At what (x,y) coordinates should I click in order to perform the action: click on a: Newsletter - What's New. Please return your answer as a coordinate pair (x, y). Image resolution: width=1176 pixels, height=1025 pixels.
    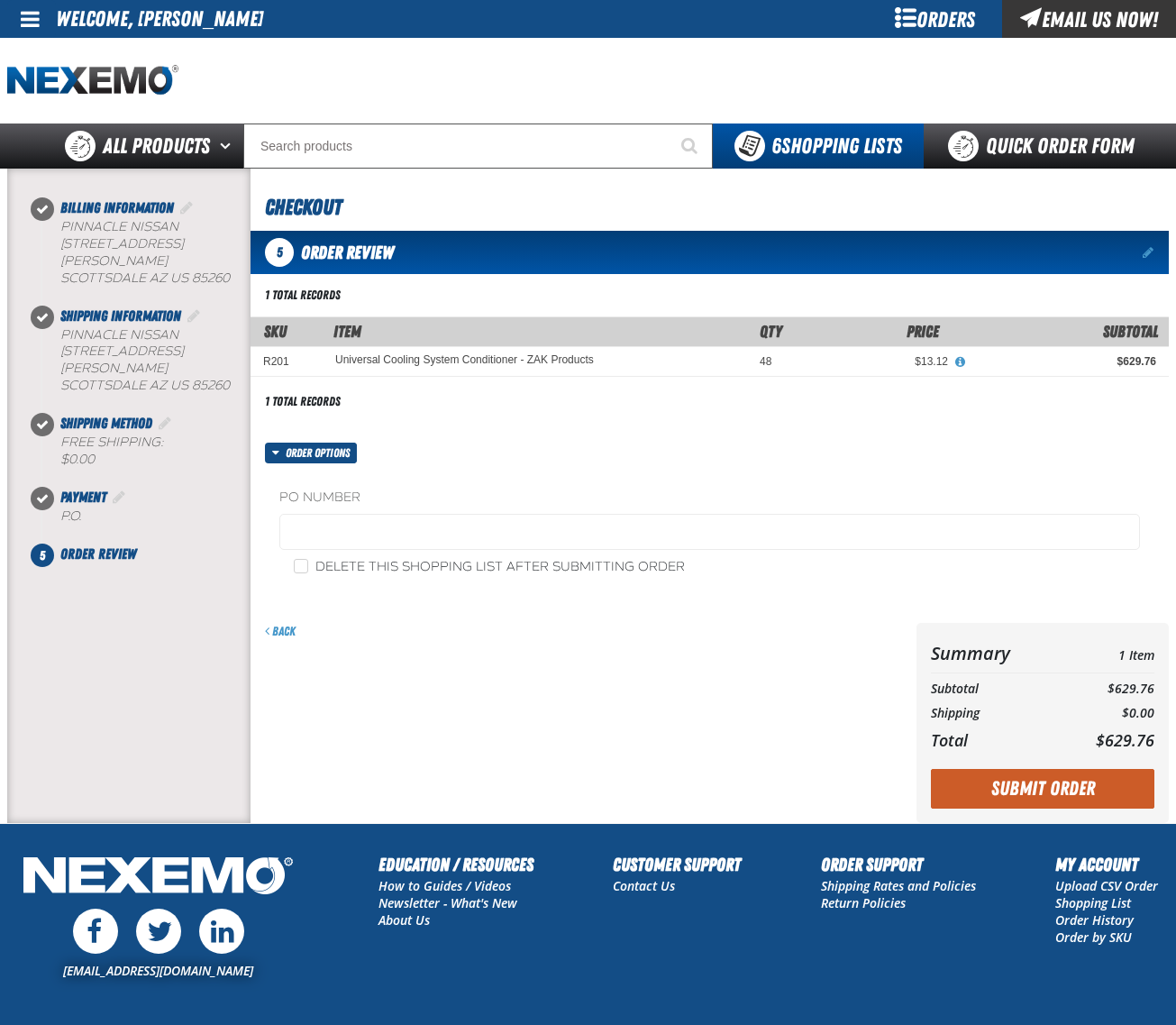
    Looking at the image, I should click on (448, 902).